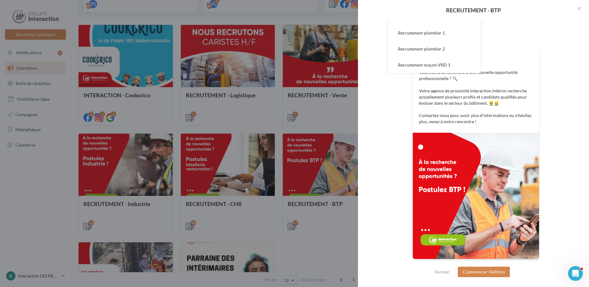  What do you see at coordinates (434, 49) in the screenshot?
I see `button: Recrutement plombier 2` at bounding box center [434, 49].